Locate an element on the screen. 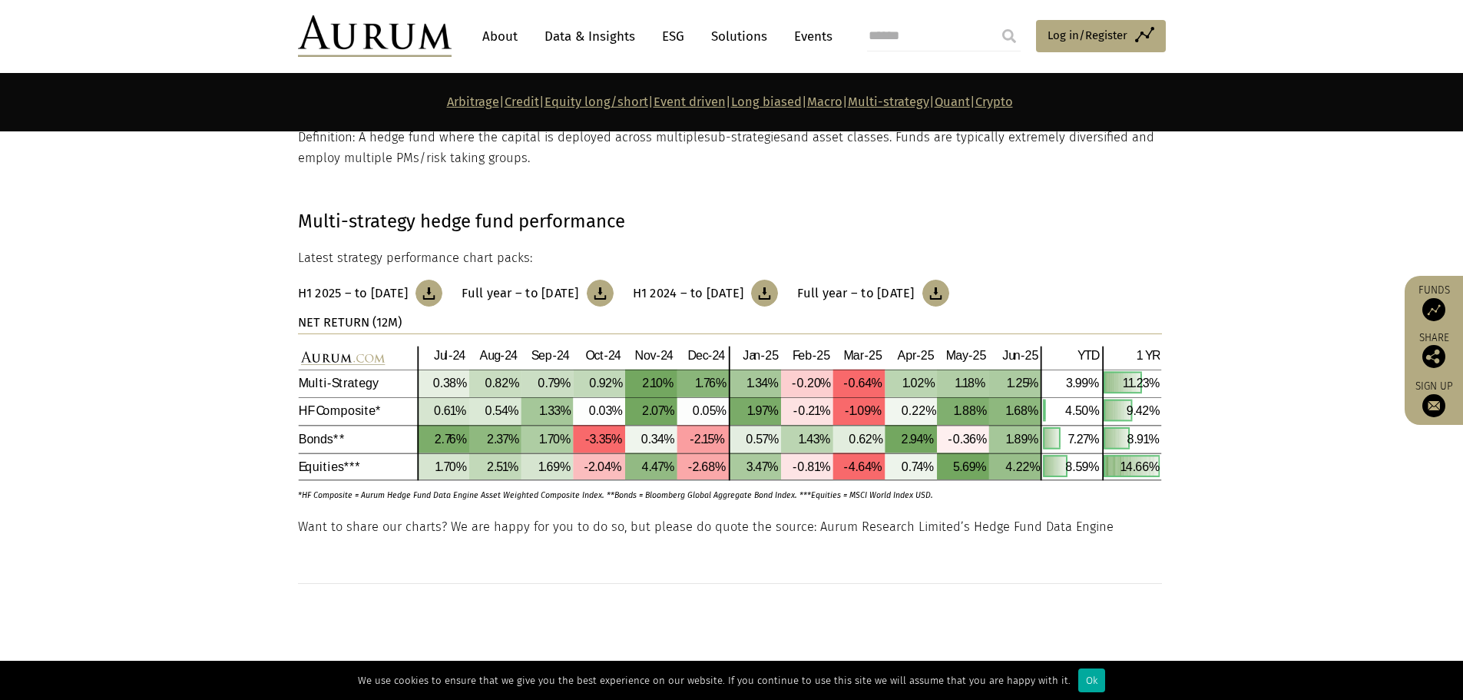  a: Arbitrage is located at coordinates (473, 101).